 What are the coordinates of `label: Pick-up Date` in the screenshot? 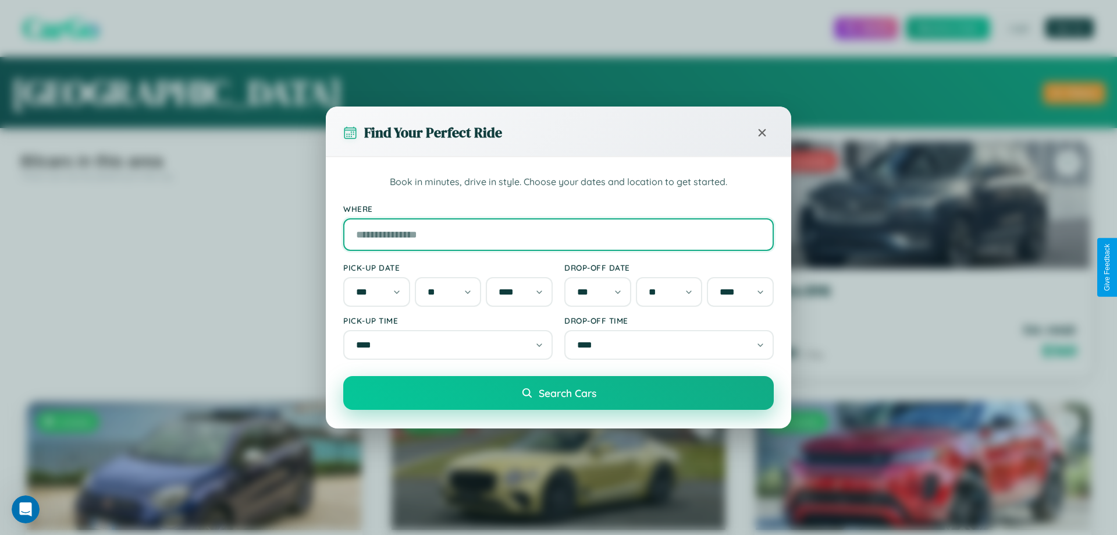 It's located at (448, 267).